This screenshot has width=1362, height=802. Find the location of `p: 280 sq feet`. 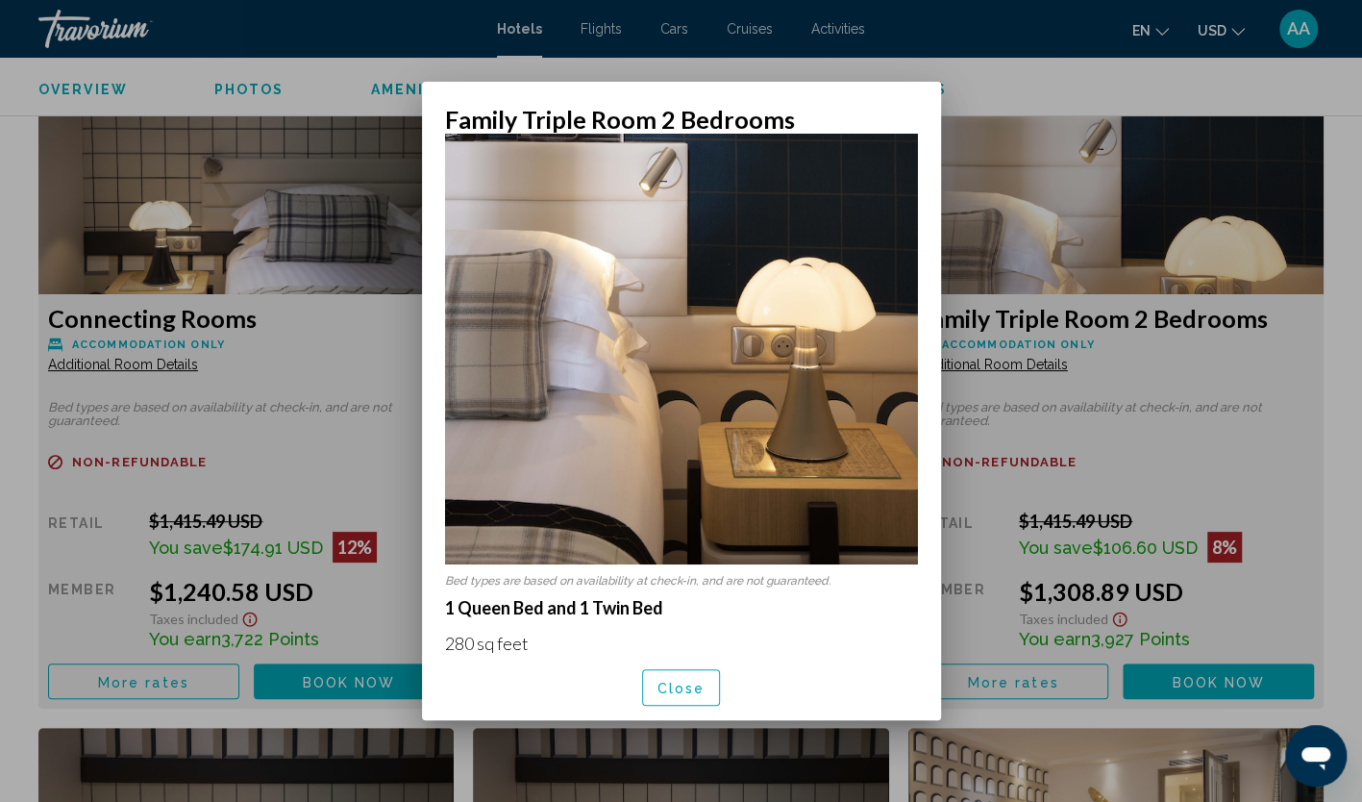

p: 280 sq feet is located at coordinates (681, 643).